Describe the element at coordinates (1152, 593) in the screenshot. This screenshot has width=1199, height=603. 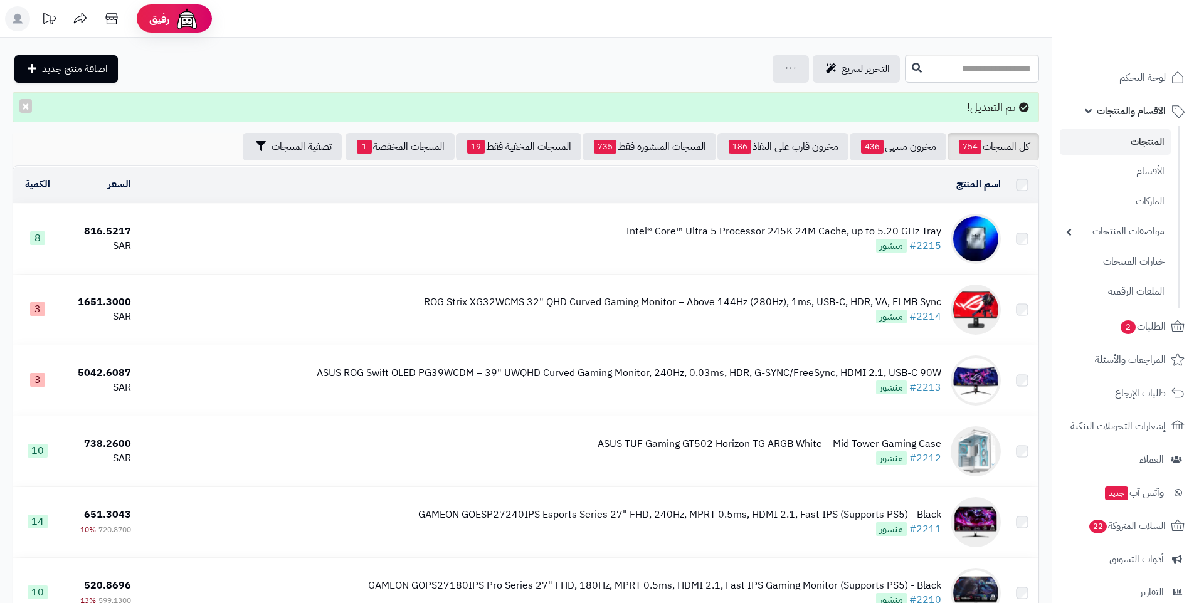
I see `span: التقارير` at that location.